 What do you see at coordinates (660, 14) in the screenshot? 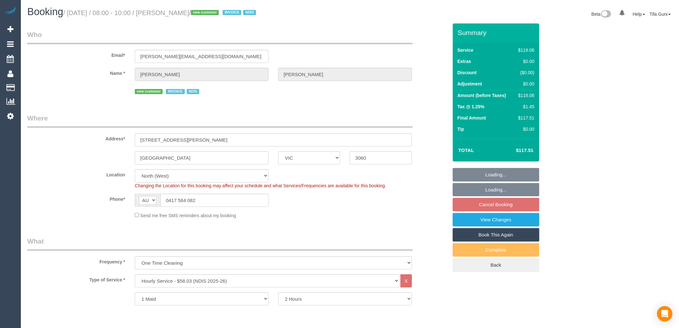
I see `a: Tifa Guni` at bounding box center [660, 14].